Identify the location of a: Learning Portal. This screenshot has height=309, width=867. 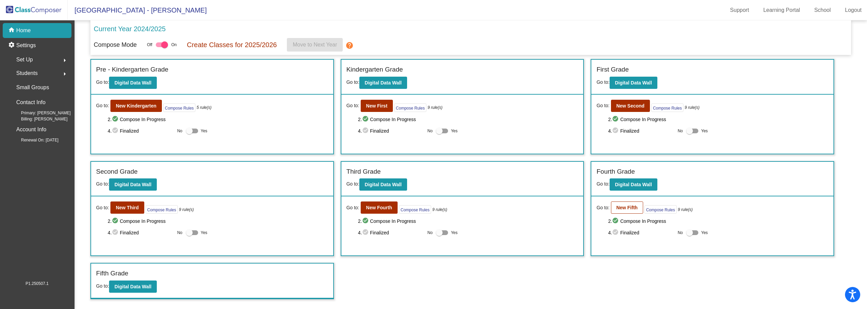
(782, 10).